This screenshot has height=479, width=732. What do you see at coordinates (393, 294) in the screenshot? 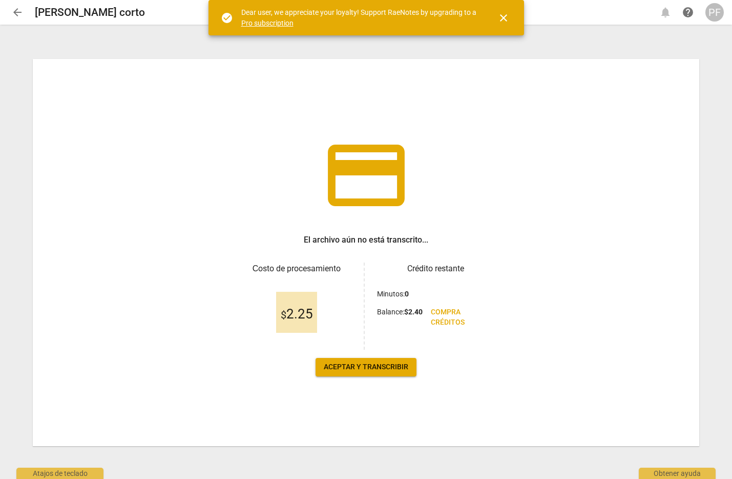
I see `p: Minutos :` at bounding box center [393, 294].